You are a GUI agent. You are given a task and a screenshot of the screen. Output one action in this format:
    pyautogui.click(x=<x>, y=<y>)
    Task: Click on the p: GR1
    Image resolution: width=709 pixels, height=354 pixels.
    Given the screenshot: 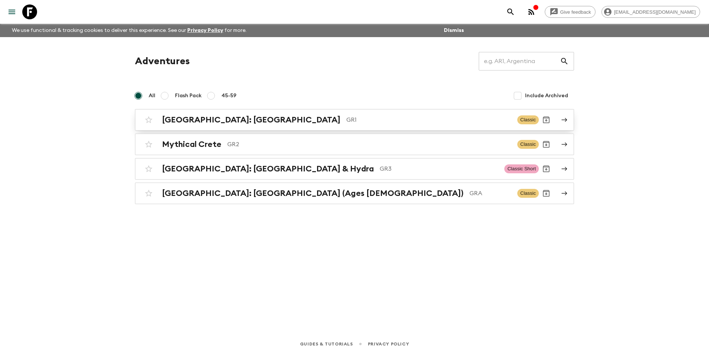 What is the action you would take?
    pyautogui.click(x=429, y=120)
    